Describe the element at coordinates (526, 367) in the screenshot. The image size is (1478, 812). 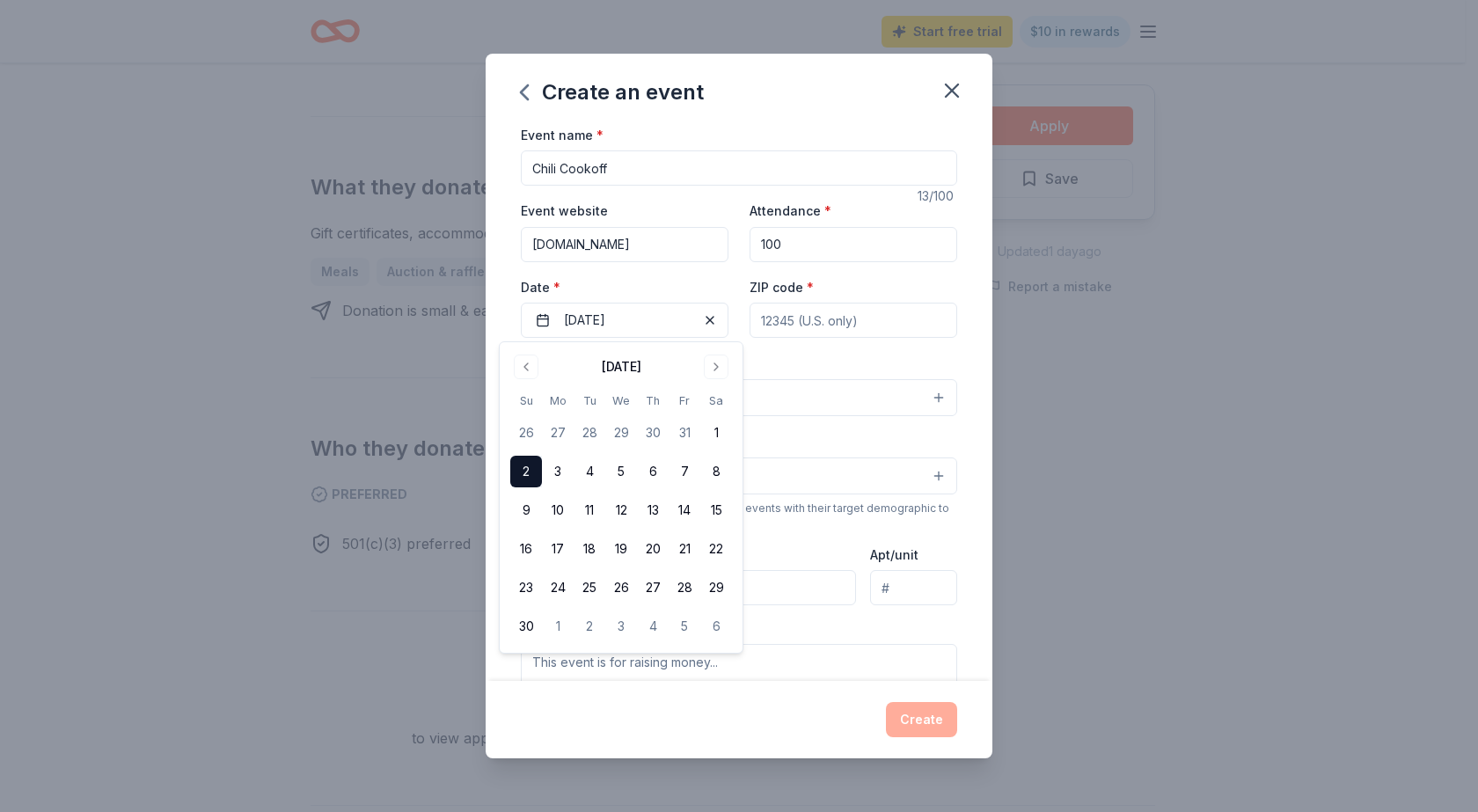
I see `button: Go to previous month` at that location.